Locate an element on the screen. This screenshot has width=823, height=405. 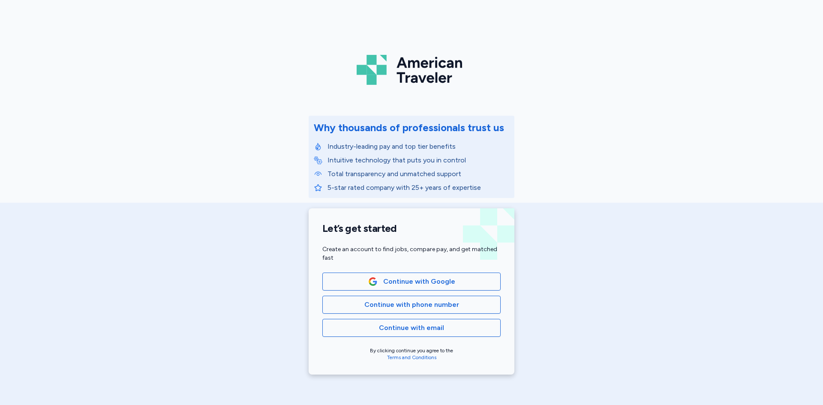
div: Create an account to find jobs, compare pay, and get matched fast is located at coordinates (411, 254).